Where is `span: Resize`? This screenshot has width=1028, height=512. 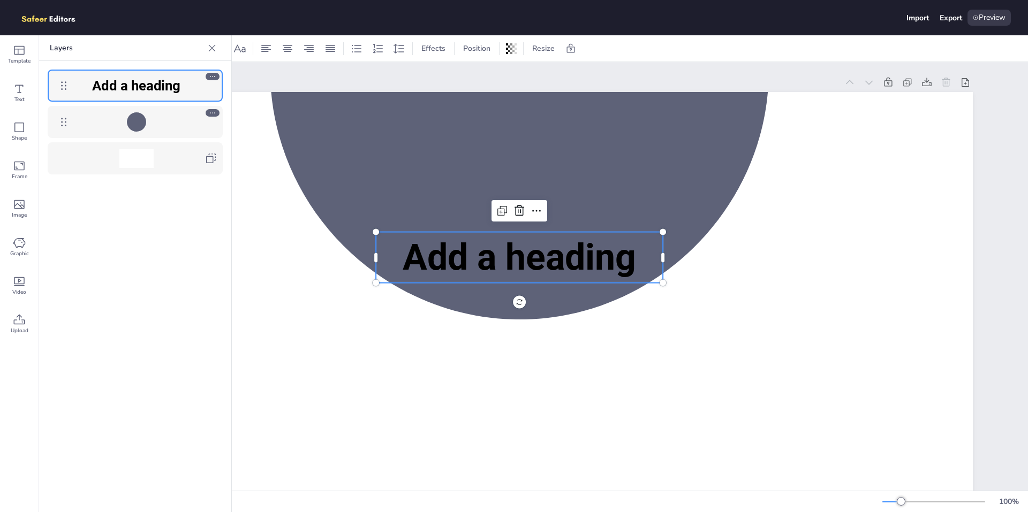 span: Resize is located at coordinates (543, 48).